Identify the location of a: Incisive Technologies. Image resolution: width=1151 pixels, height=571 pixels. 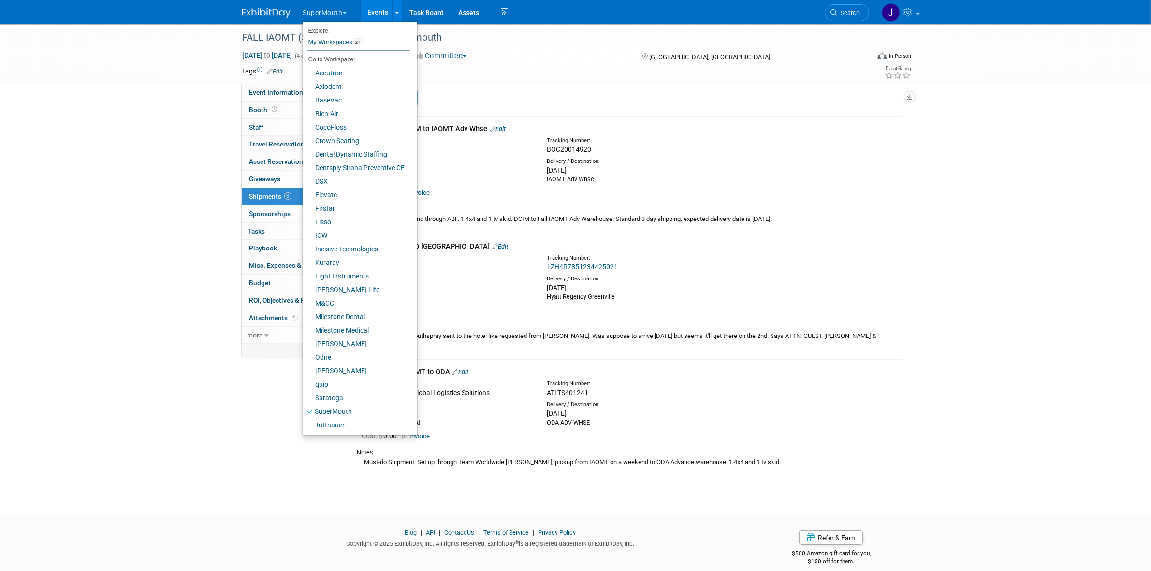
(356, 249).